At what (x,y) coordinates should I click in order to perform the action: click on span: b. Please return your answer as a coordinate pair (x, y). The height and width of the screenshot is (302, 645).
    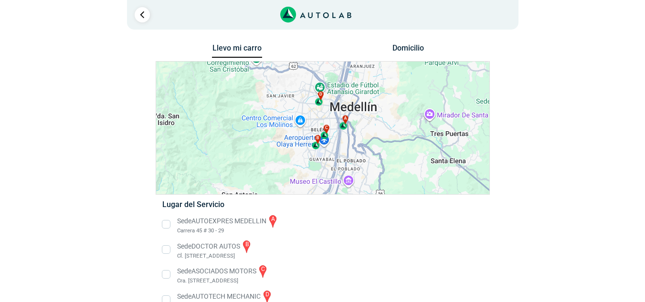
    Looking at the image, I should click on (317, 138).